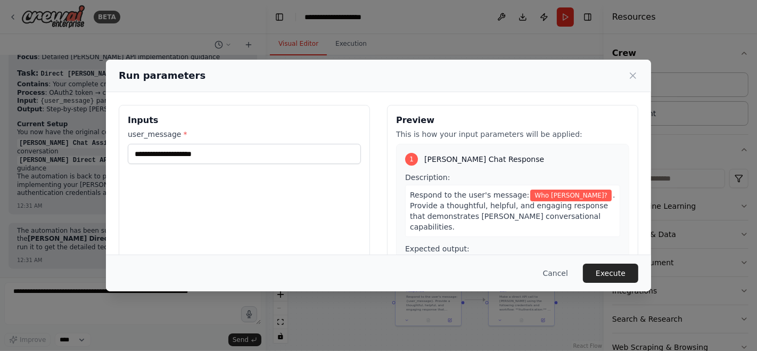  What do you see at coordinates (244, 134) in the screenshot?
I see `label: user_message` at bounding box center [244, 134].